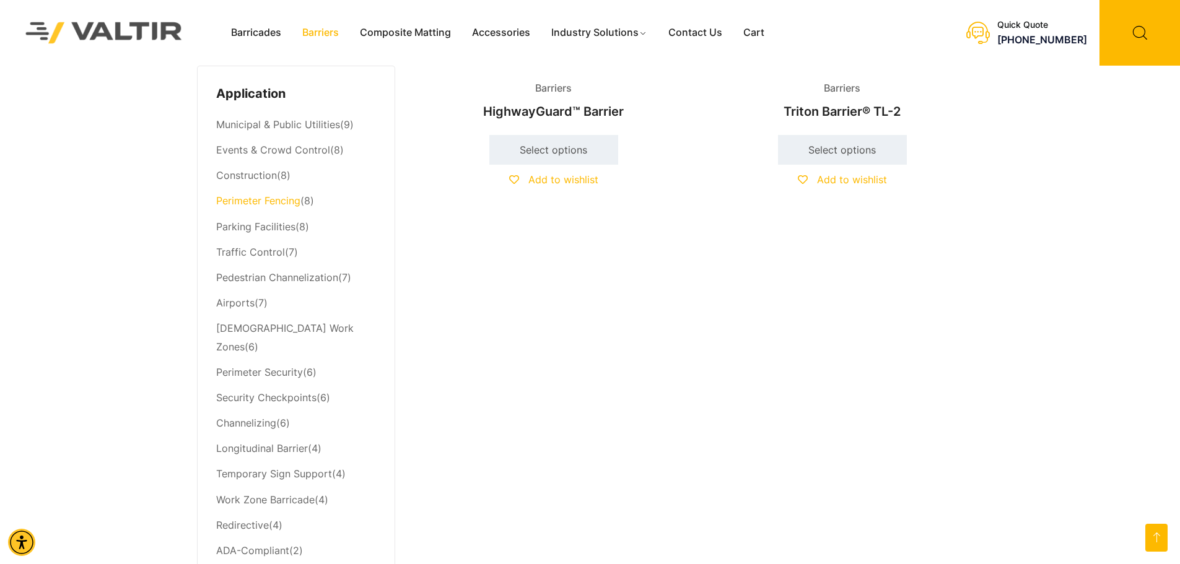 The width and height of the screenshot is (1180, 564). What do you see at coordinates (501, 33) in the screenshot?
I see `a: Accessories` at bounding box center [501, 33].